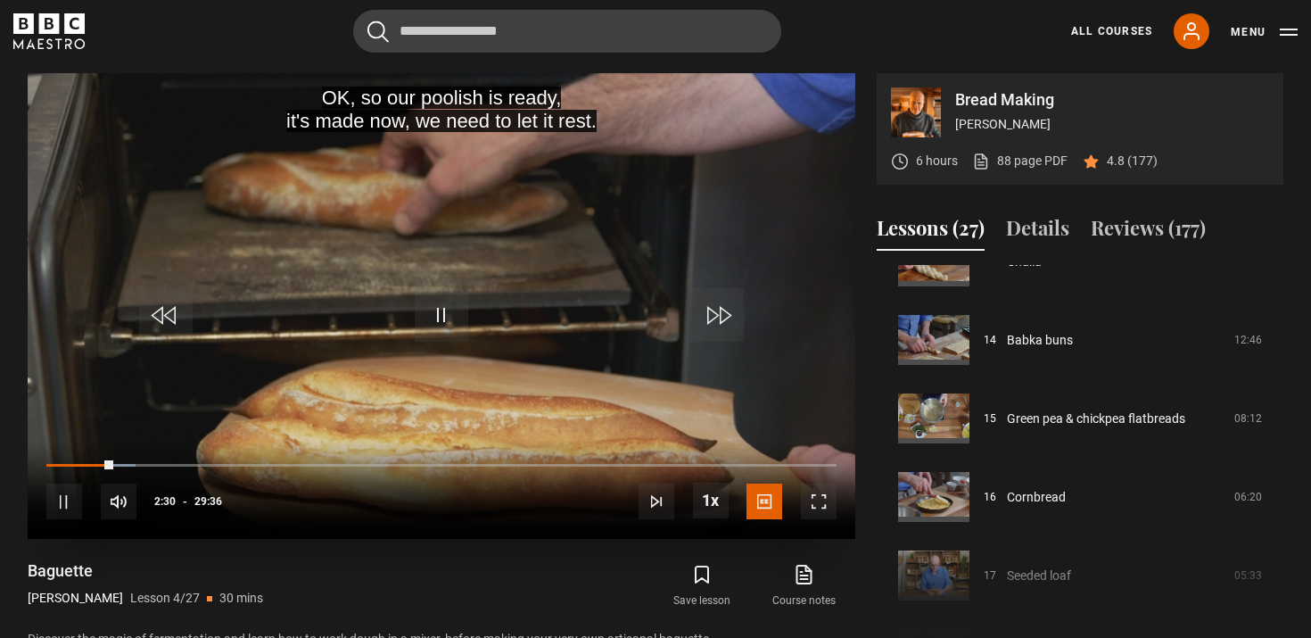  I want to click on a: Babka buns, so click(1040, 340).